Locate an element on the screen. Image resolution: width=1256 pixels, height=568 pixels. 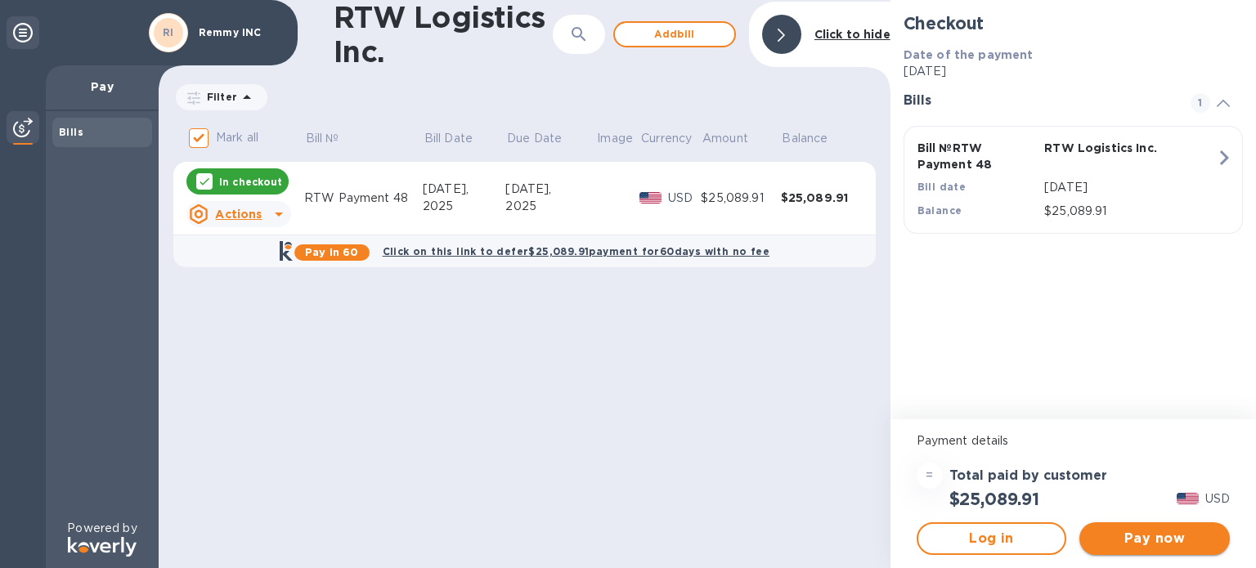
span: Log in is located at coordinates (992, 539).